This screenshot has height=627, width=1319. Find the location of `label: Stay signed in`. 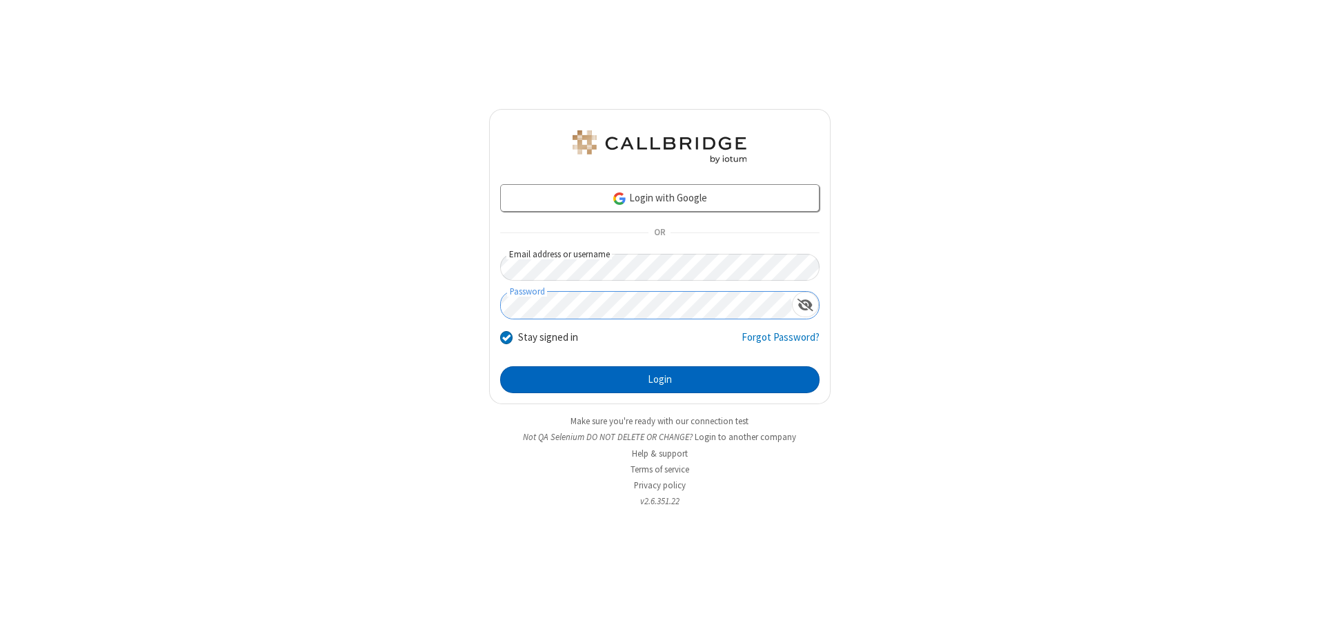

label: Stay signed in is located at coordinates (548, 337).